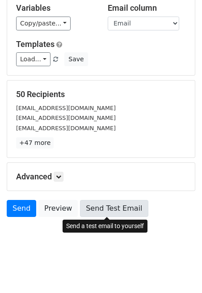  I want to click on a: Copy/paste..., so click(43, 23).